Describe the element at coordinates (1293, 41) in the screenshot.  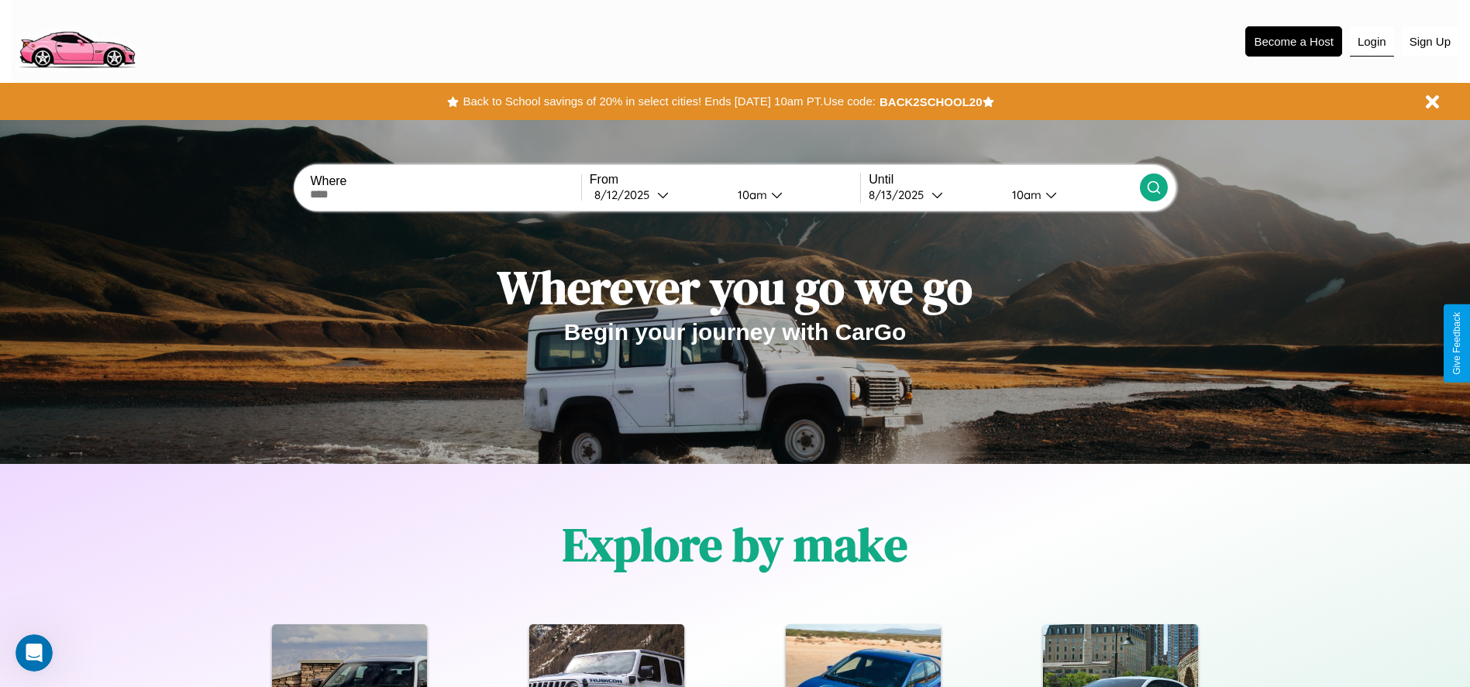
I see `button: Become a Host` at that location.